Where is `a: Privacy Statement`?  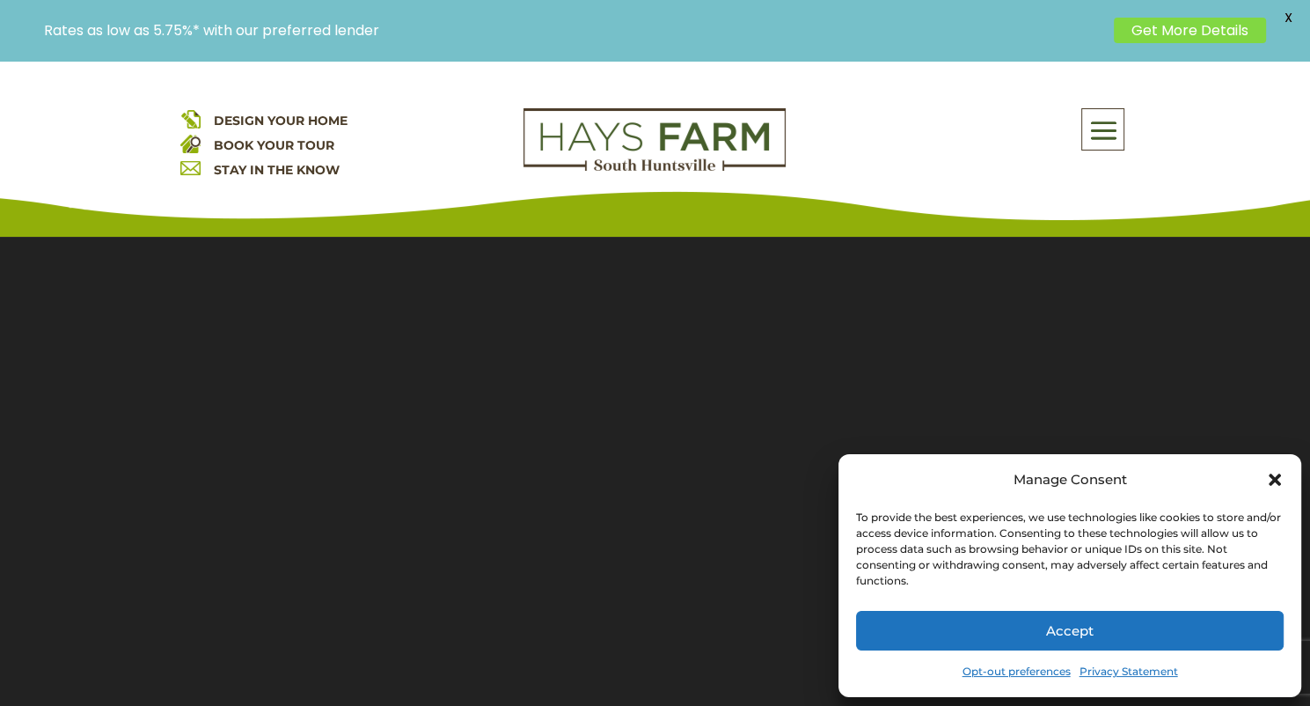 a: Privacy Statement is located at coordinates (1129, 672).